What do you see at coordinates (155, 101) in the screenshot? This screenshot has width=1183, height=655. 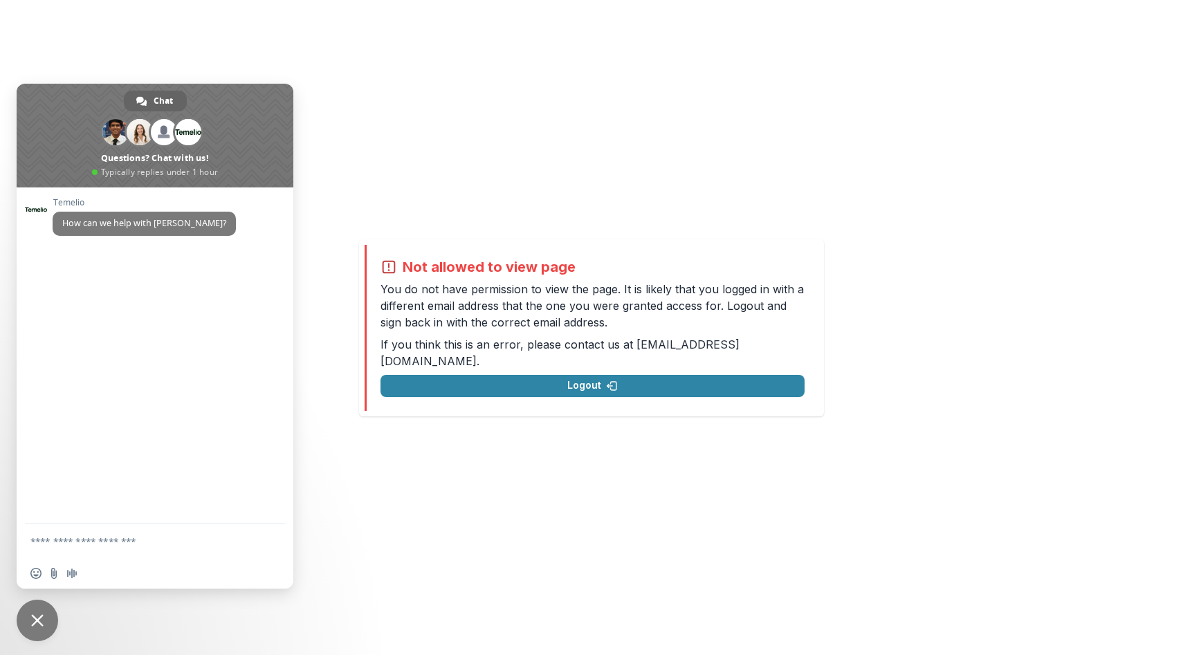 I see `div: Chat` at bounding box center [155, 101].